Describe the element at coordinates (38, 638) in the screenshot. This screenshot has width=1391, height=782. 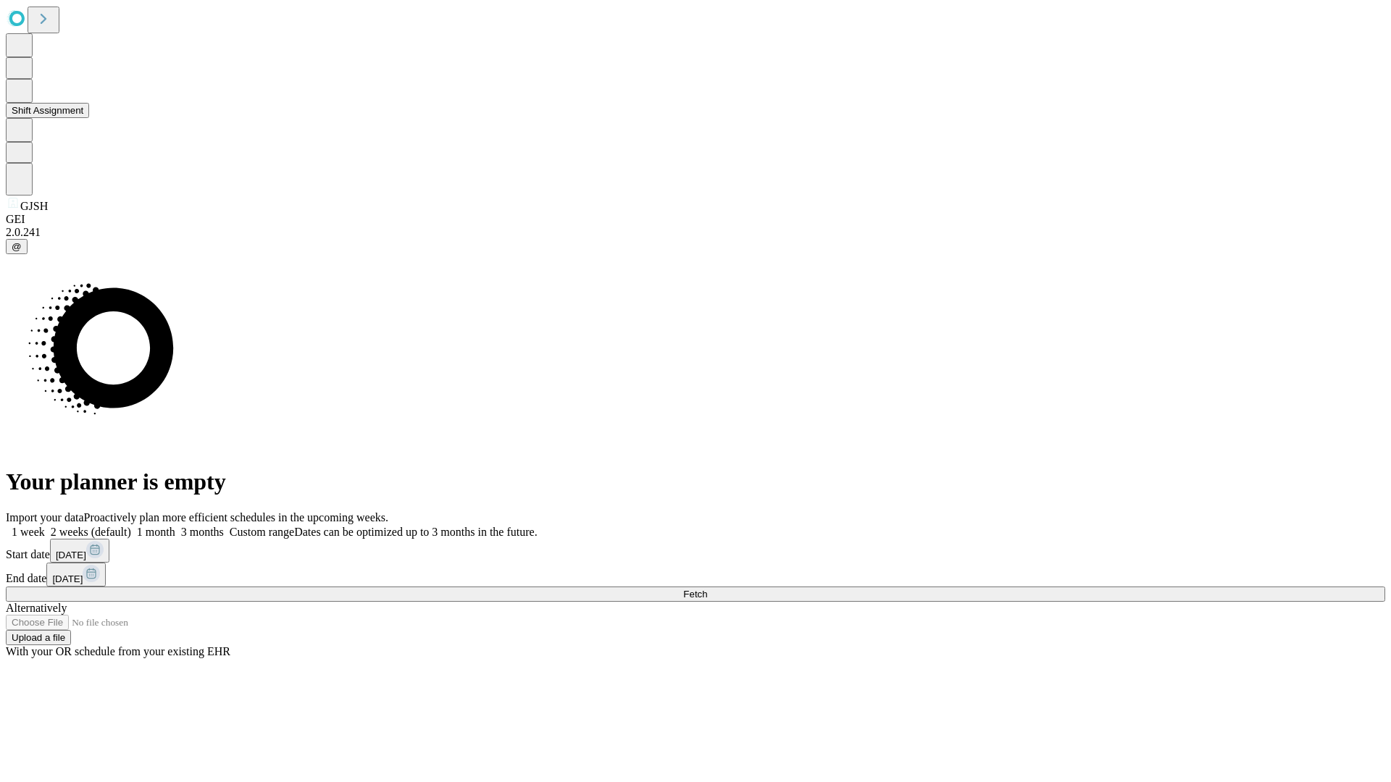
I see `button: Upload a file` at that location.